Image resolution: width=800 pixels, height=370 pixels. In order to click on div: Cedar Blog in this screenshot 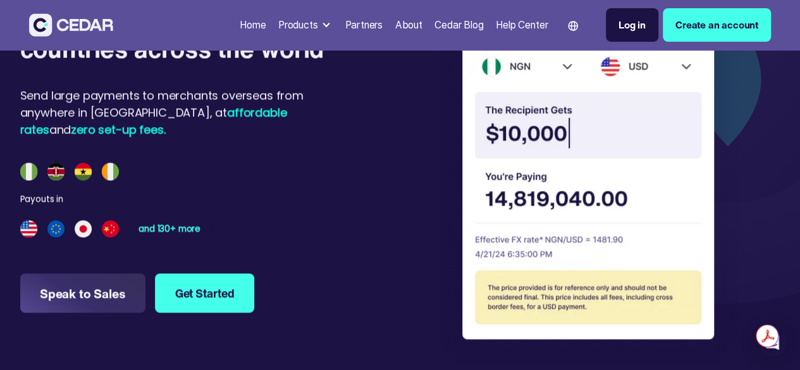, I will do `click(458, 25)`.